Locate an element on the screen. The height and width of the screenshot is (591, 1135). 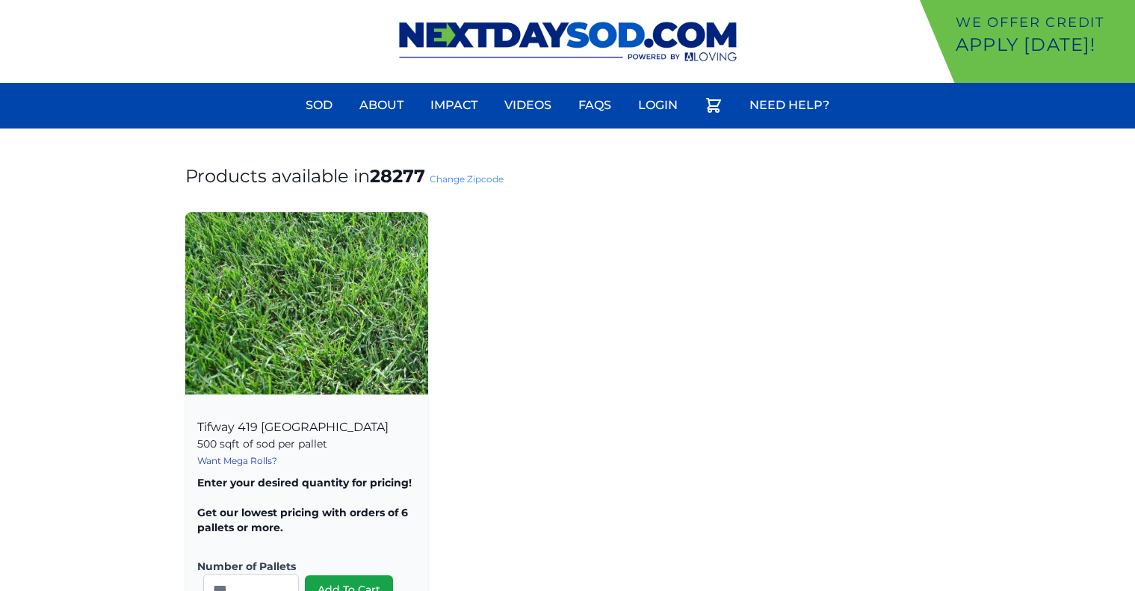
img: Tifway 419 Bermuda Product Image is located at coordinates (306, 303).